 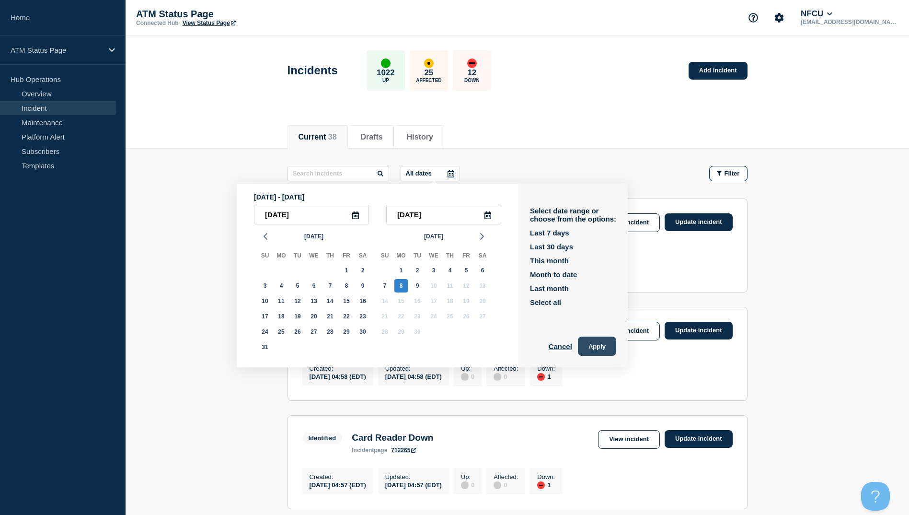 What do you see at coordinates (506, 368) in the screenshot?
I see `p: Affected :` at bounding box center [506, 368].